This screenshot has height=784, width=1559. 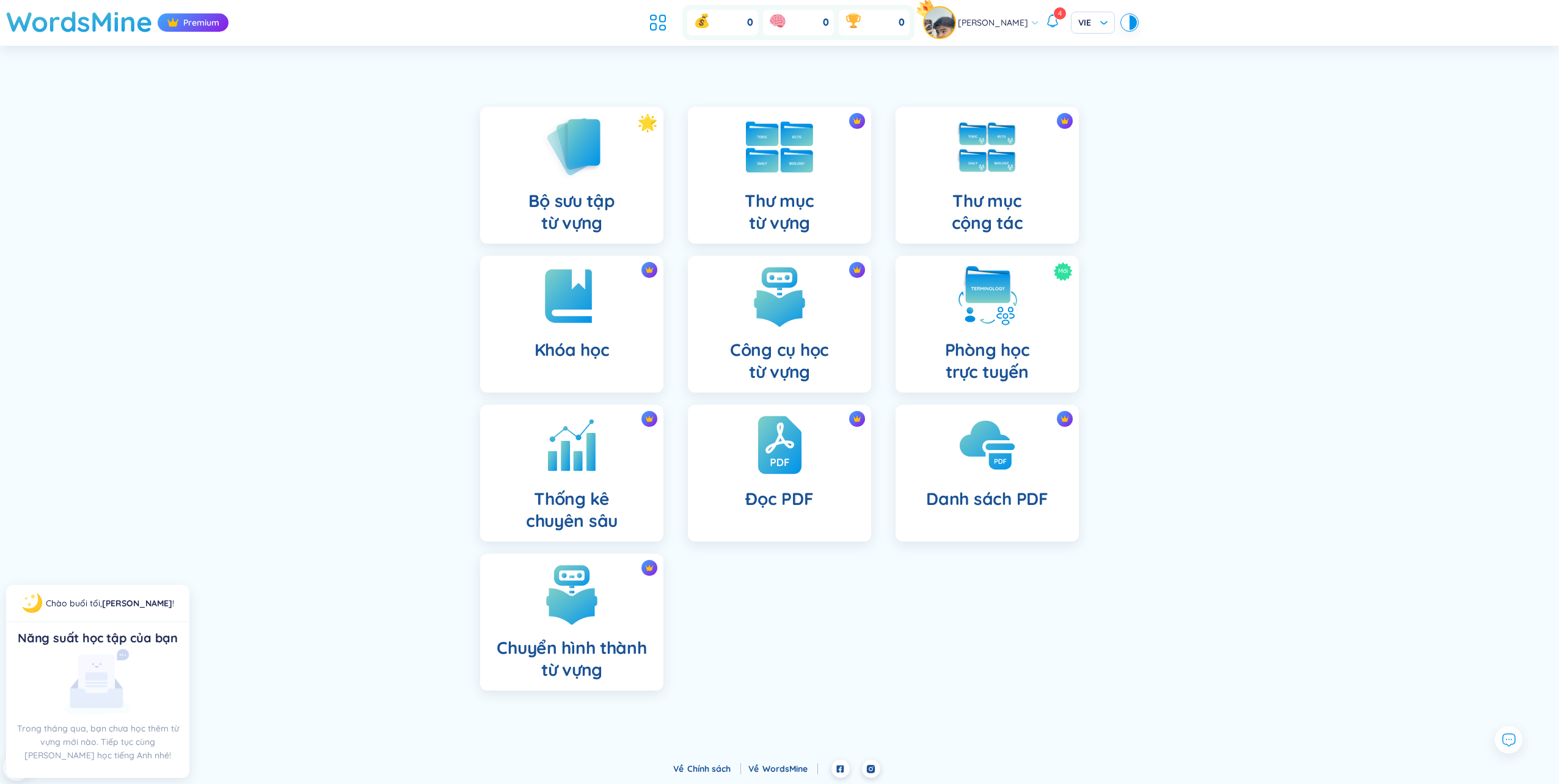 What do you see at coordinates (1093, 23) in the screenshot?
I see `span: VIE` at bounding box center [1093, 23].